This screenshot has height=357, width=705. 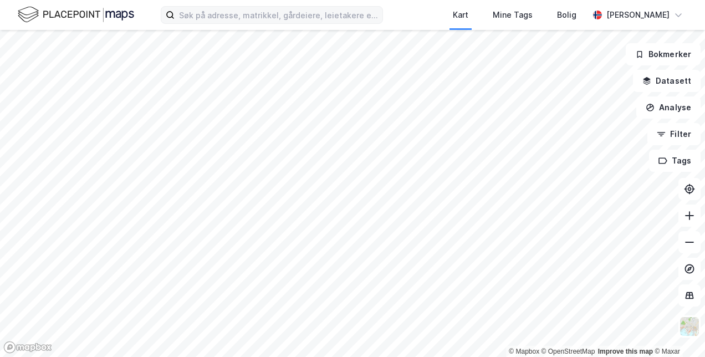 I want to click on a: OpenStreetMap, so click(x=568, y=351).